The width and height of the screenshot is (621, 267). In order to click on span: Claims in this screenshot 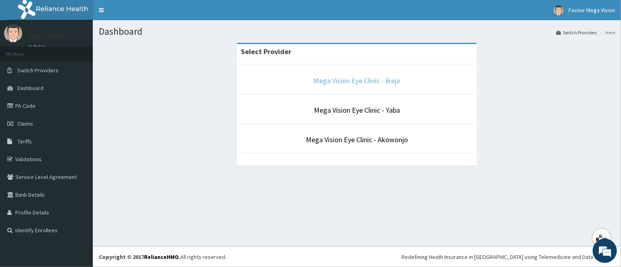, I will do `click(25, 123)`.